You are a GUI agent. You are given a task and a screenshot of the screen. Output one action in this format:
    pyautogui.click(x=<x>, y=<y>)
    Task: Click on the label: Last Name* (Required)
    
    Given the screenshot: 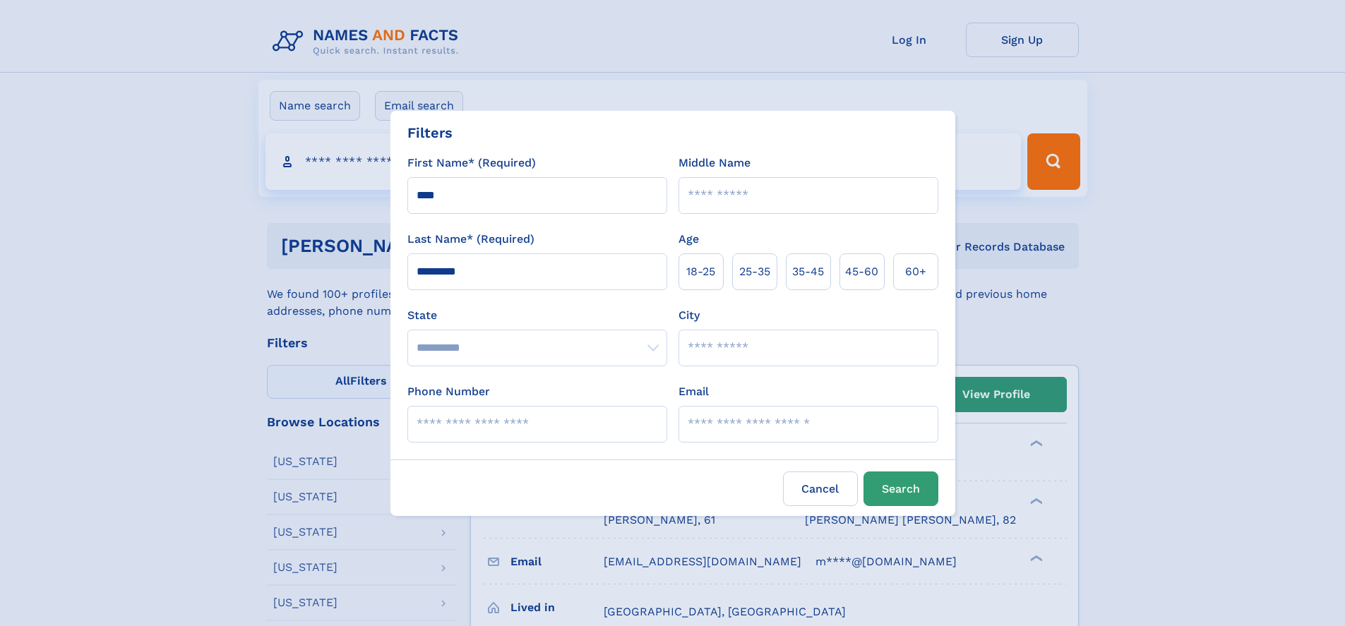 What is the action you would take?
    pyautogui.click(x=471, y=239)
    